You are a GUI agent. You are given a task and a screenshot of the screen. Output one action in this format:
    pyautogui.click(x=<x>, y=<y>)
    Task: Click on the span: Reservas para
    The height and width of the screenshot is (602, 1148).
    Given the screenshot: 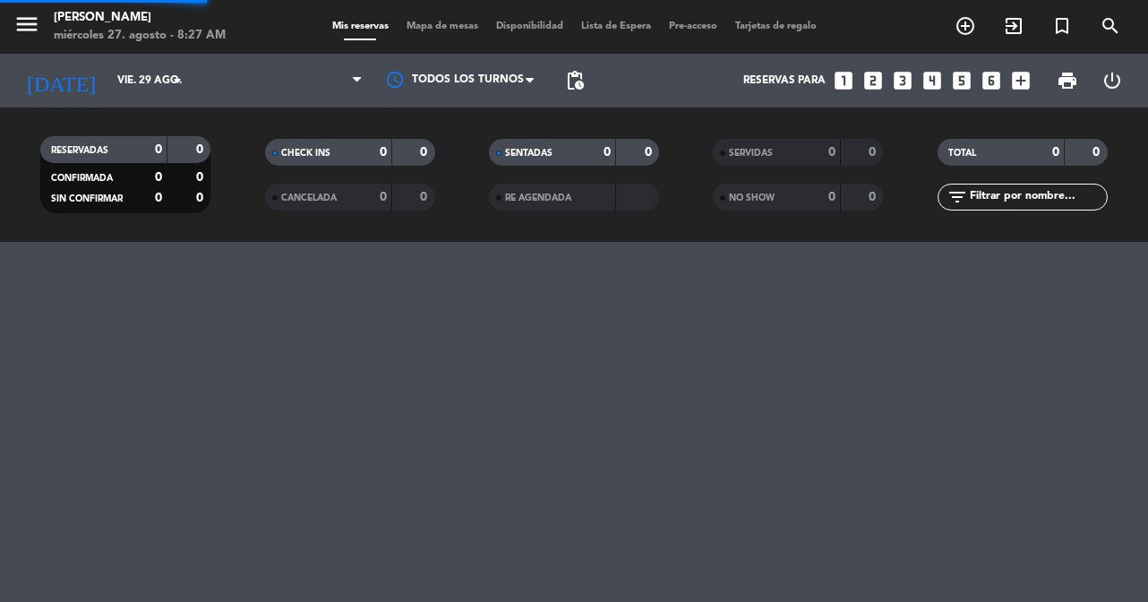 What is the action you would take?
    pyautogui.click(x=785, y=81)
    